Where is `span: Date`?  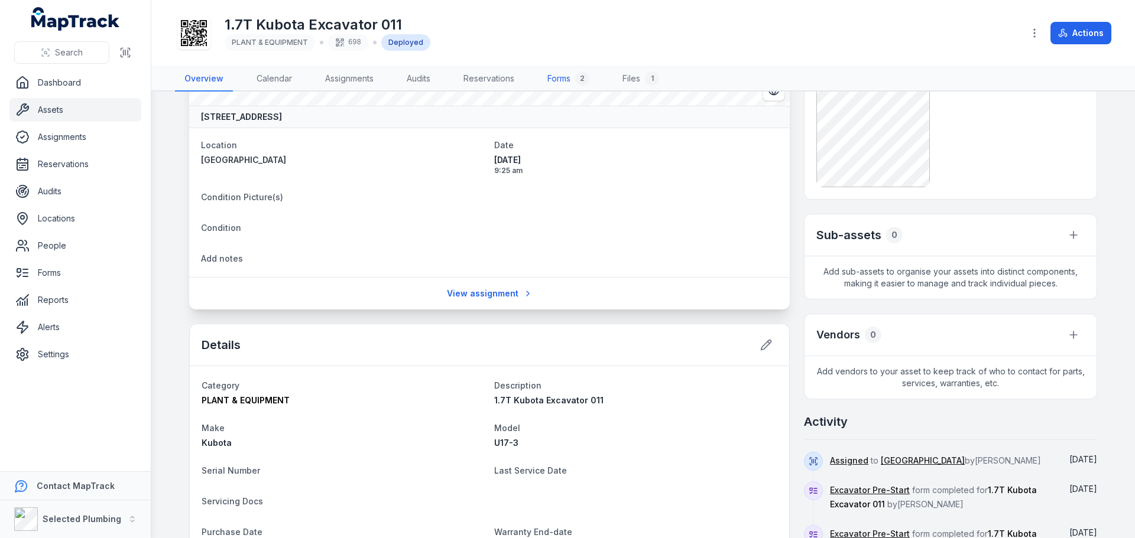
span: Date is located at coordinates (504, 145).